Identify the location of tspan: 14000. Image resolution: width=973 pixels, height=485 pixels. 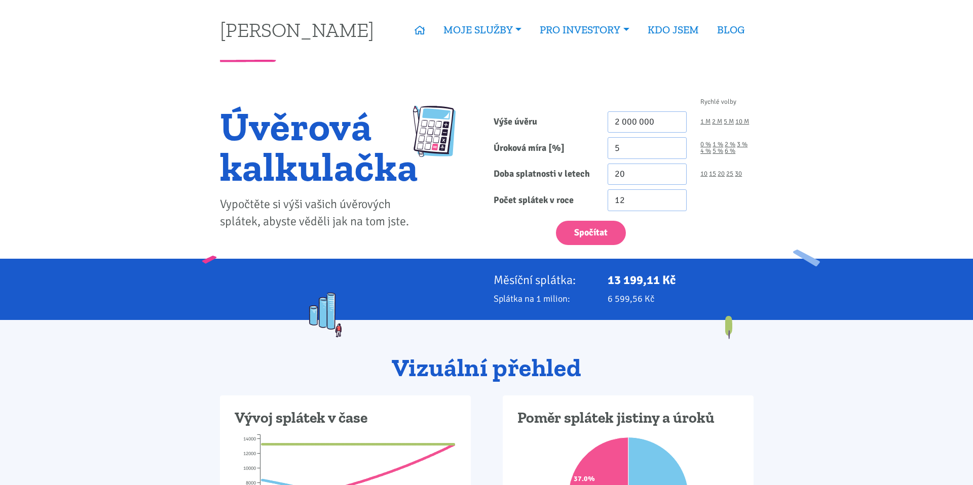
(249, 439).